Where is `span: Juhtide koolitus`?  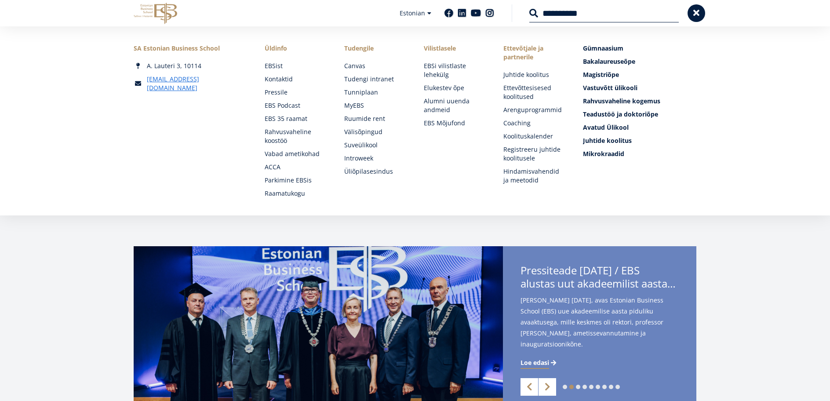
span: Juhtide koolitus is located at coordinates (607, 140).